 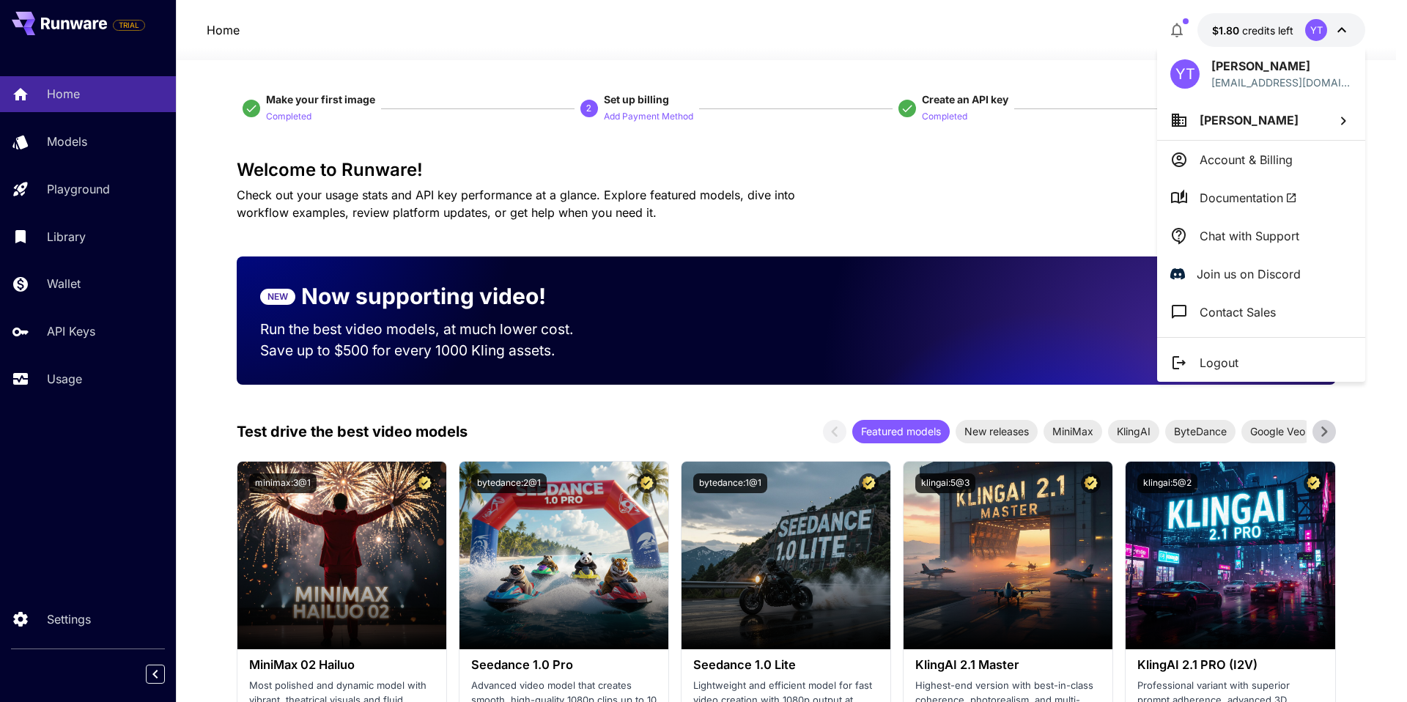 What do you see at coordinates (1246, 160) in the screenshot?
I see `p: Account & Billing` at bounding box center [1246, 160].